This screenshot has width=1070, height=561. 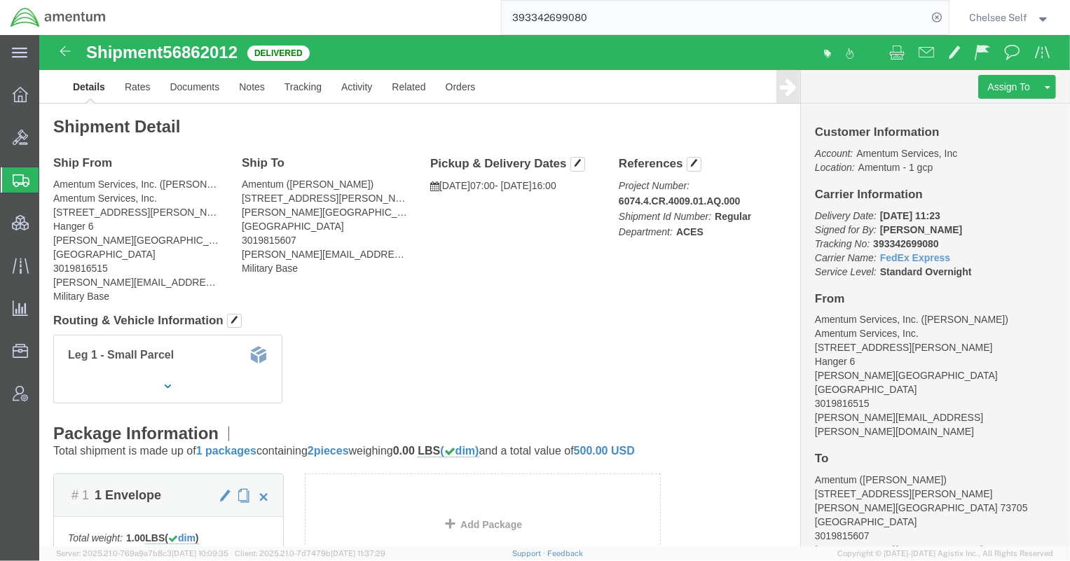 I want to click on span: Chelsee Self, so click(x=999, y=18).